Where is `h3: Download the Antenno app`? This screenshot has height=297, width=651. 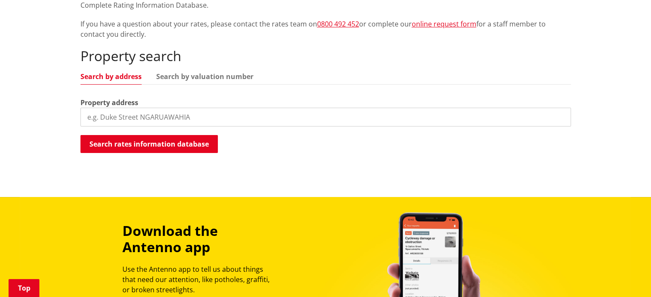 h3: Download the Antenno app is located at coordinates (200, 239).